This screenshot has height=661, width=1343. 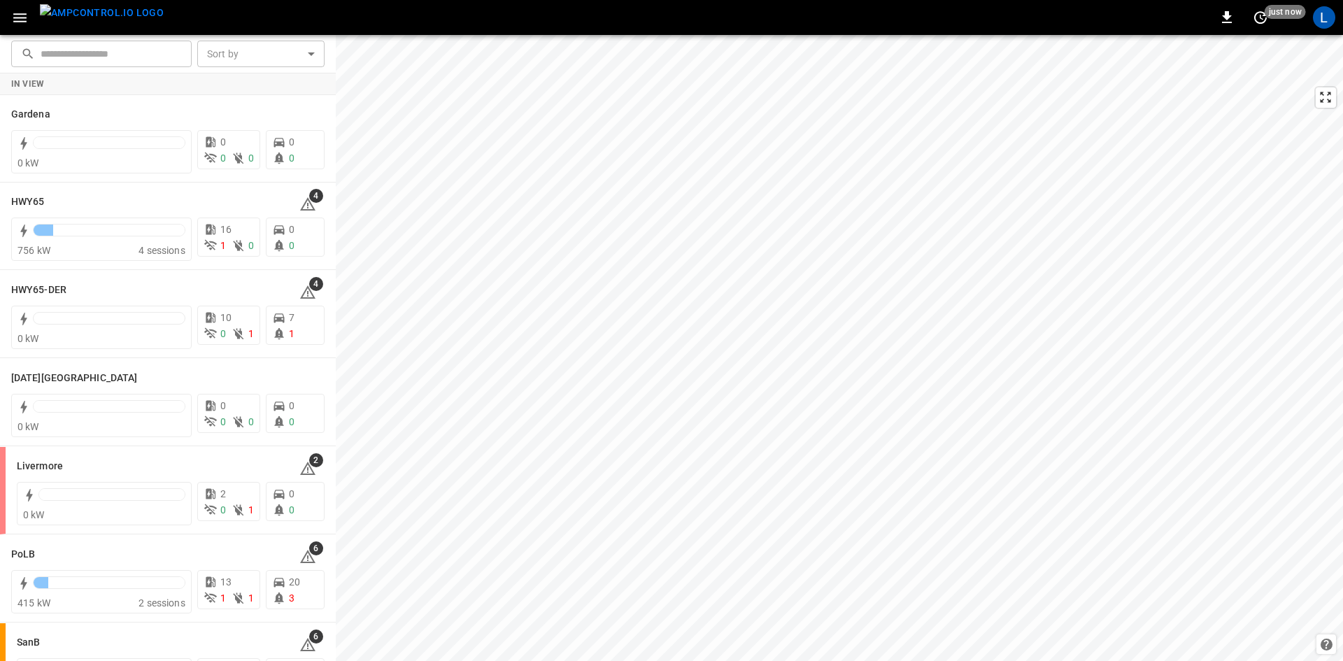 What do you see at coordinates (162, 250) in the screenshot?
I see `span: 4 sessions` at bounding box center [162, 250].